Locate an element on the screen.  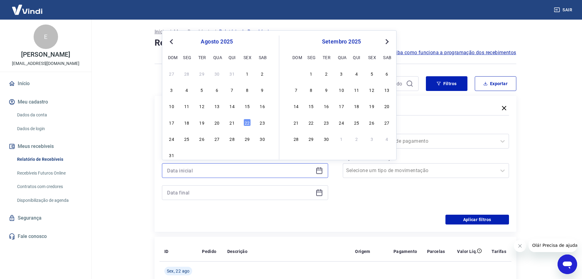
div: Choose domingo, 10 de agosto de 2025 is located at coordinates (172, 106).